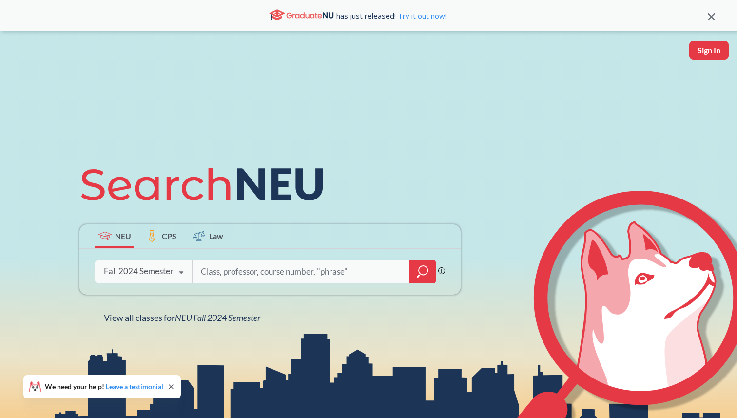  Describe the element at coordinates (169, 236) in the screenshot. I see `span: CPS` at that location.